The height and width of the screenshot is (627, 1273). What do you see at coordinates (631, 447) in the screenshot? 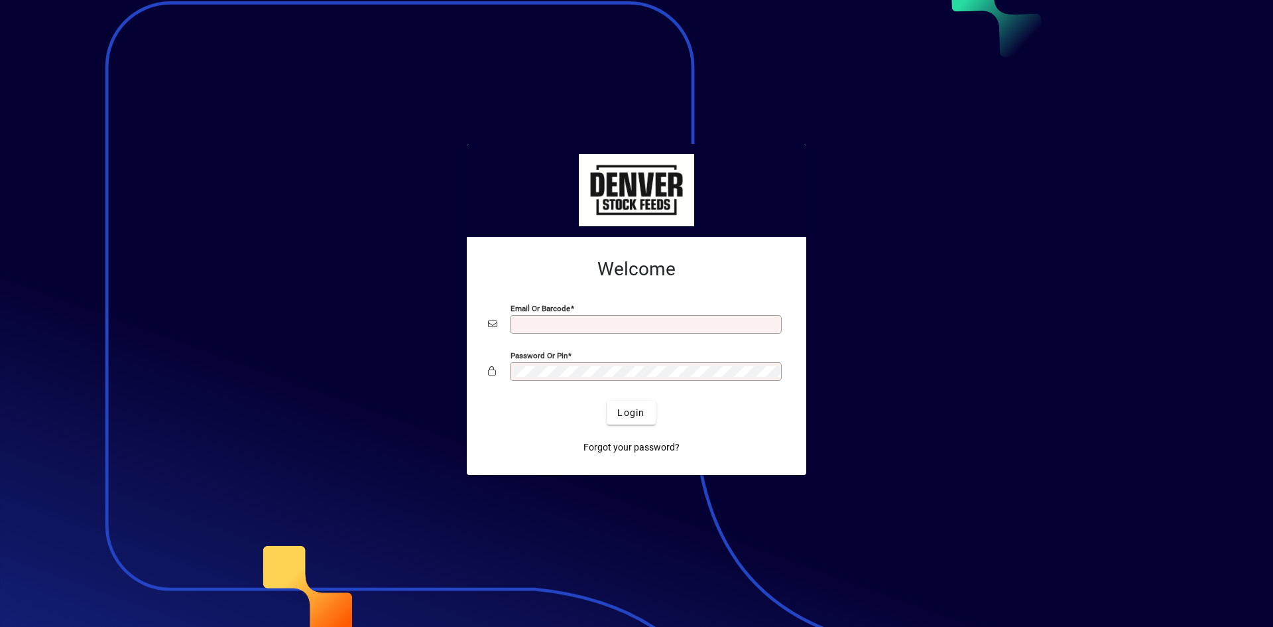
I see `a: Forgot your password?` at bounding box center [631, 447].